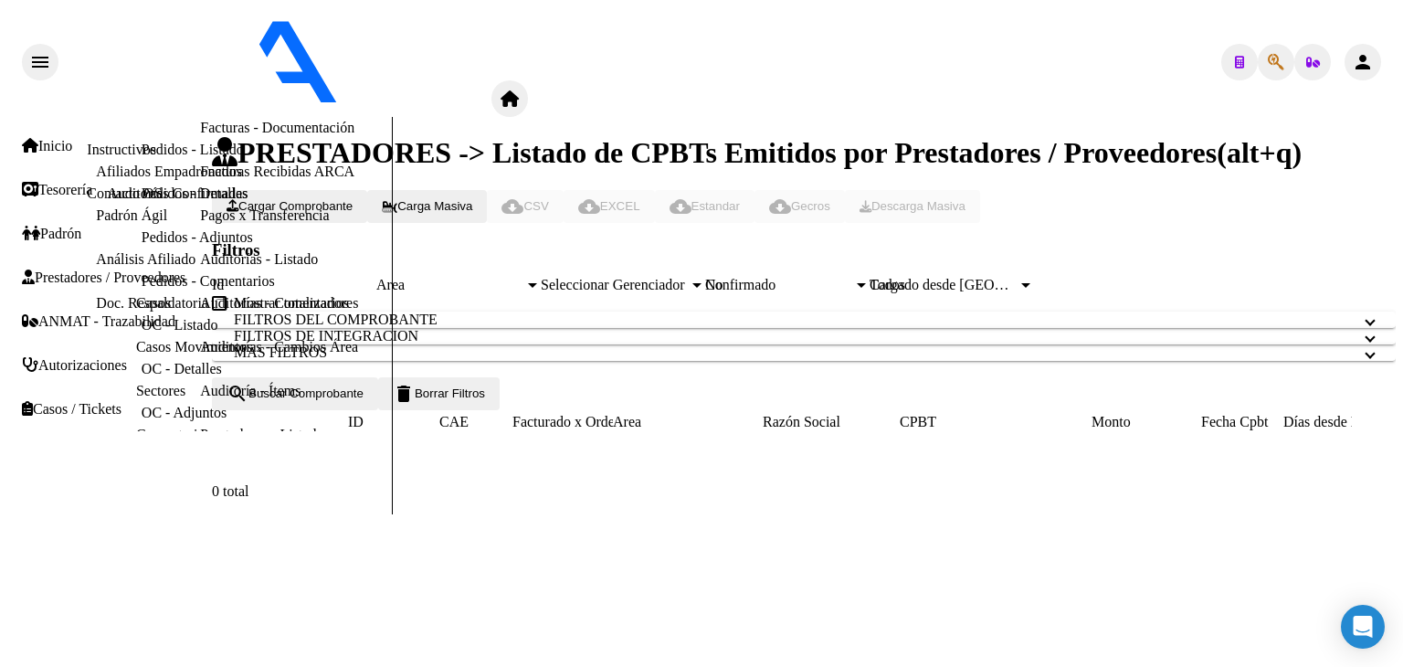 This screenshot has height=667, width=1403. Describe the element at coordinates (1259, 153) in the screenshot. I see `span: (alt+q)` at that location.